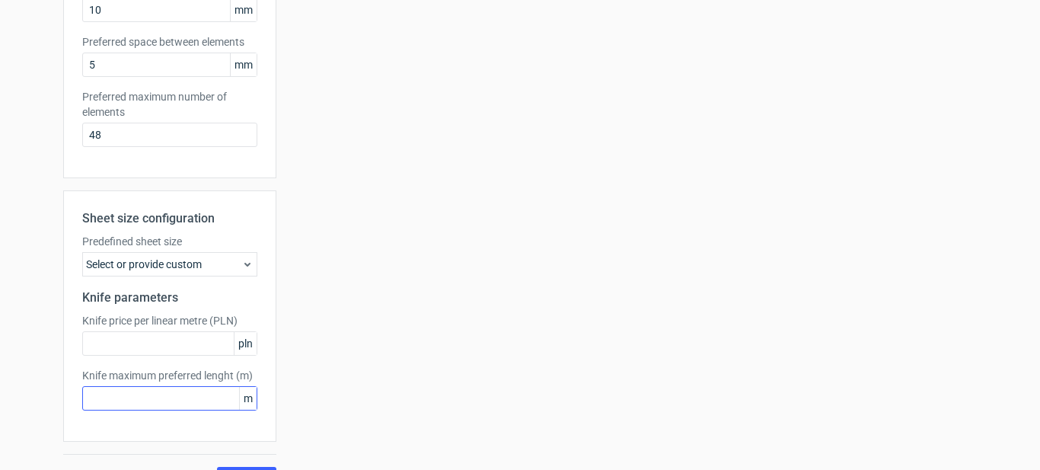  What do you see at coordinates (247, 398) in the screenshot?
I see `span: m` at bounding box center [247, 398].